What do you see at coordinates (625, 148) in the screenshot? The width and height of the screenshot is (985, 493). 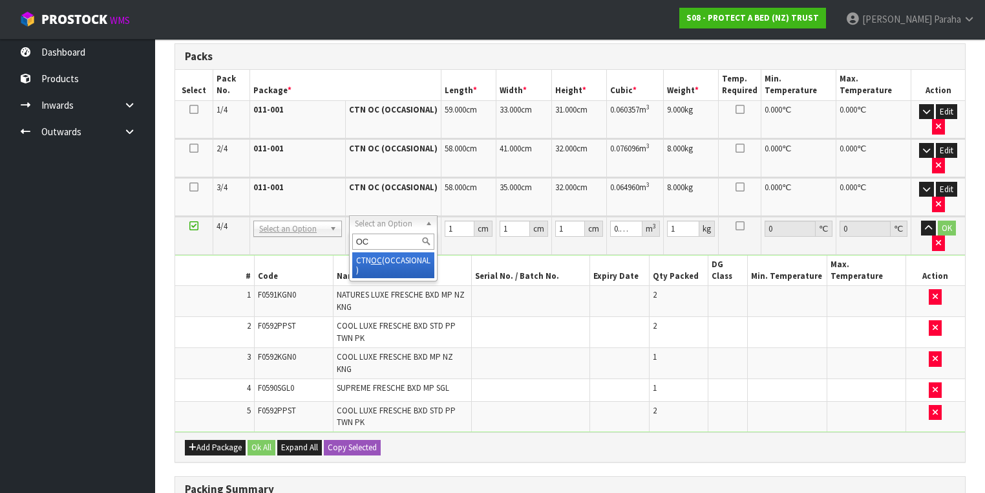 I see `span: 0.076096` at bounding box center [625, 148].